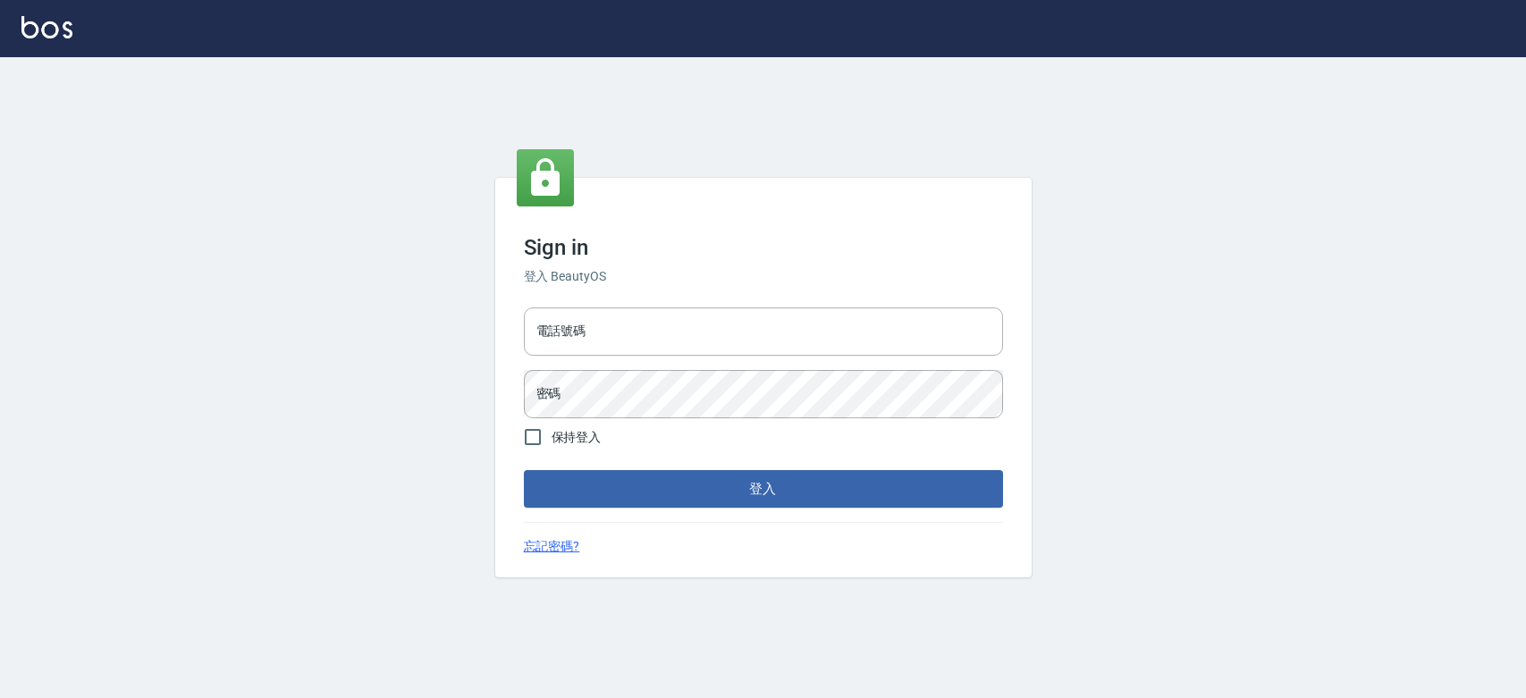  What do you see at coordinates (577, 437) in the screenshot?
I see `span: 保持登入` at bounding box center [577, 437].